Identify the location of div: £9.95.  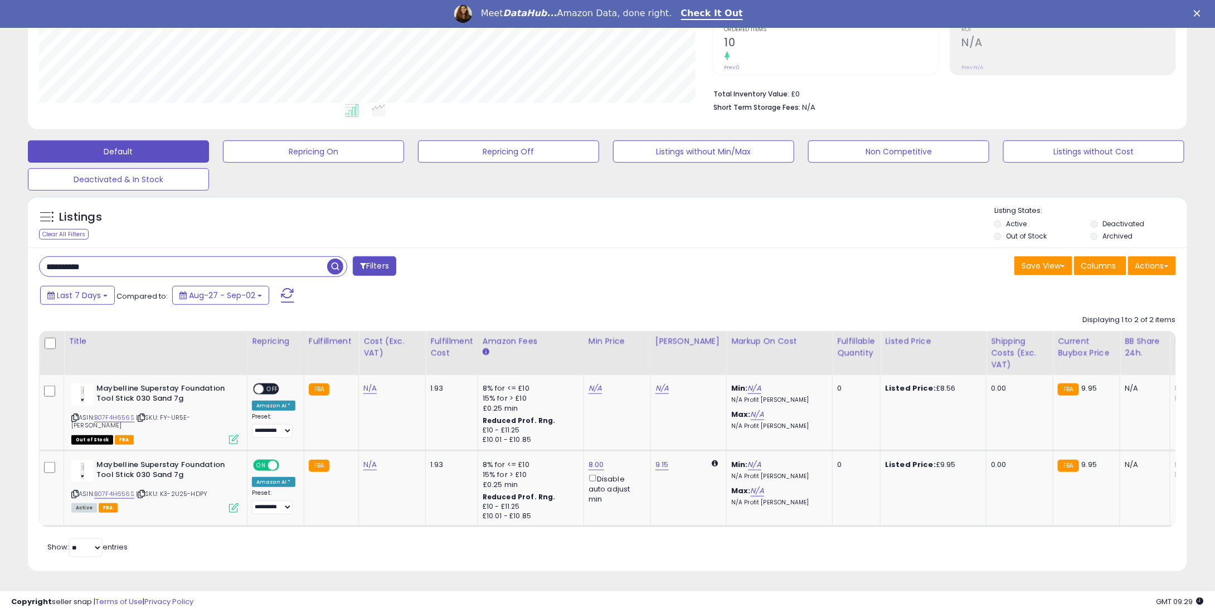
(931, 465).